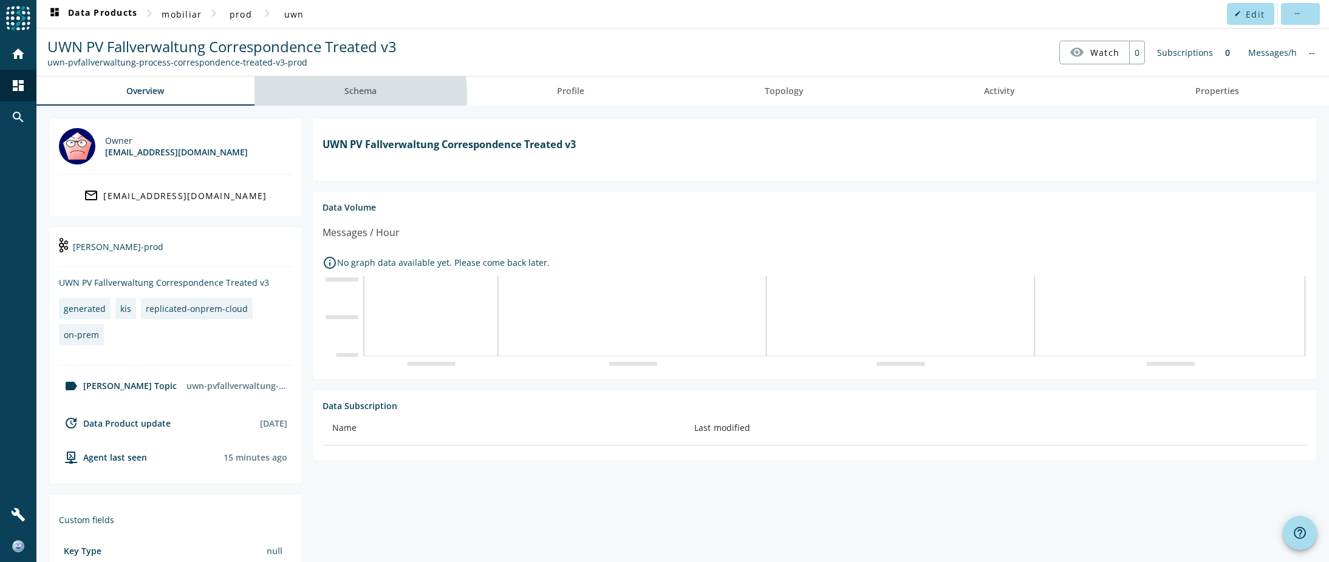 The height and width of the screenshot is (562, 1329). I want to click on span: Topology, so click(784, 91).